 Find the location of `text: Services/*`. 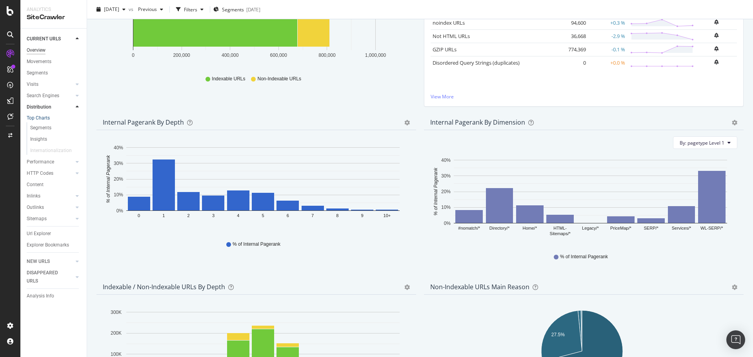

text: Services/* is located at coordinates (682, 229).